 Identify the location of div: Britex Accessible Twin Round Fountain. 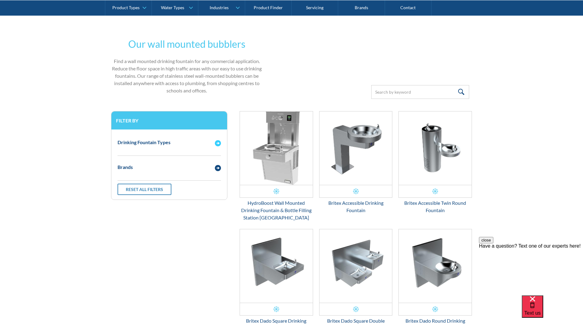
(435, 207).